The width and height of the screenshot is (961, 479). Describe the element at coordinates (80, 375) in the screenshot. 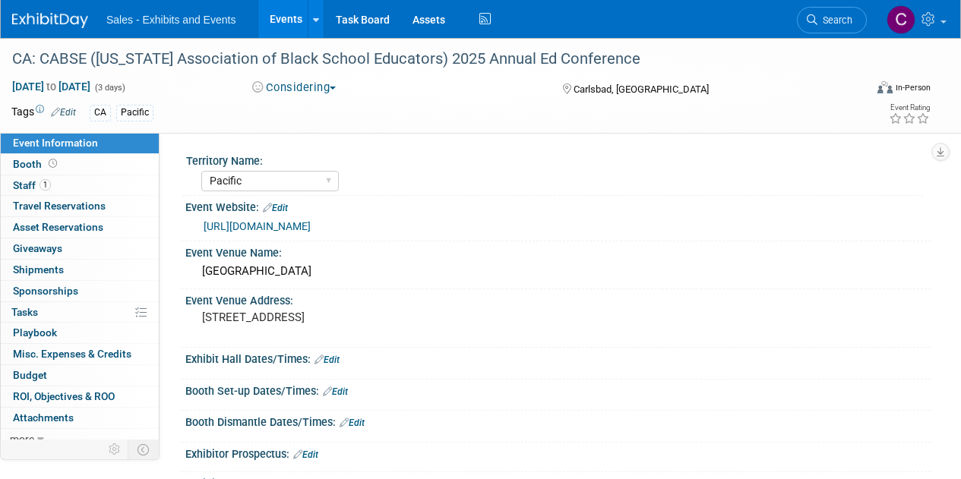

I see `a: Budget` at that location.